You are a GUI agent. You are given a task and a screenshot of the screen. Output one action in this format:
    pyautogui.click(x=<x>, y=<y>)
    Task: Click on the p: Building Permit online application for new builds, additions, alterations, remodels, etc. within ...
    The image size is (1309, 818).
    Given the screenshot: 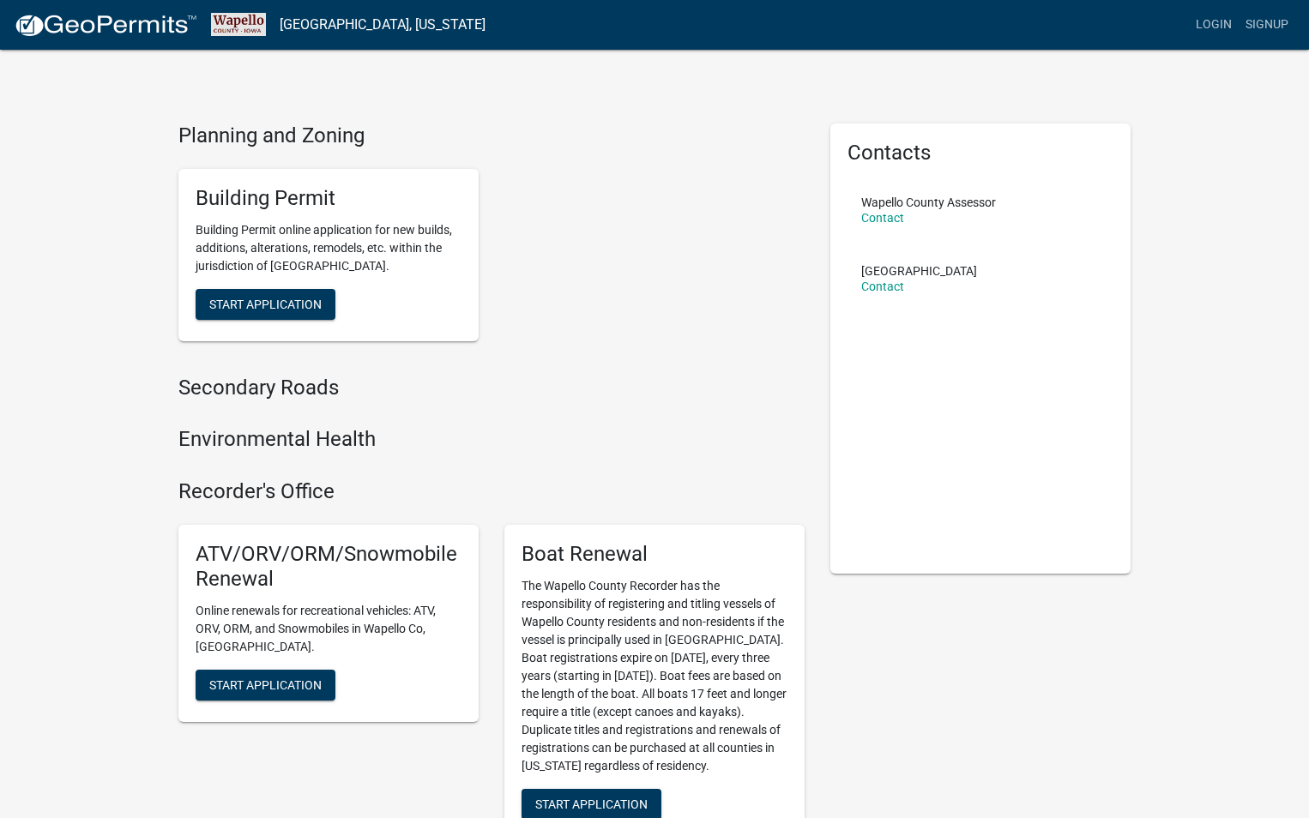 What is the action you would take?
    pyautogui.click(x=329, y=248)
    